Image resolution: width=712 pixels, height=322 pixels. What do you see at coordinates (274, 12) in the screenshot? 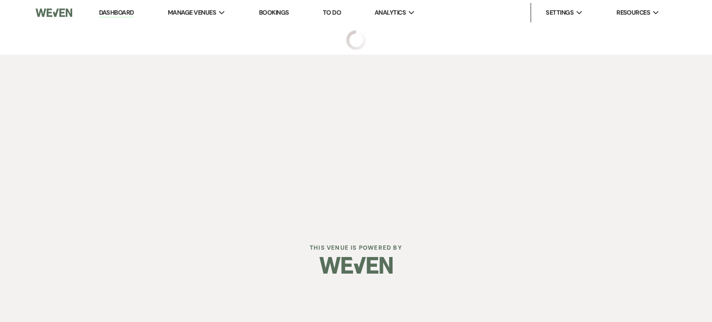
I see `a: Bookings` at bounding box center [274, 12].